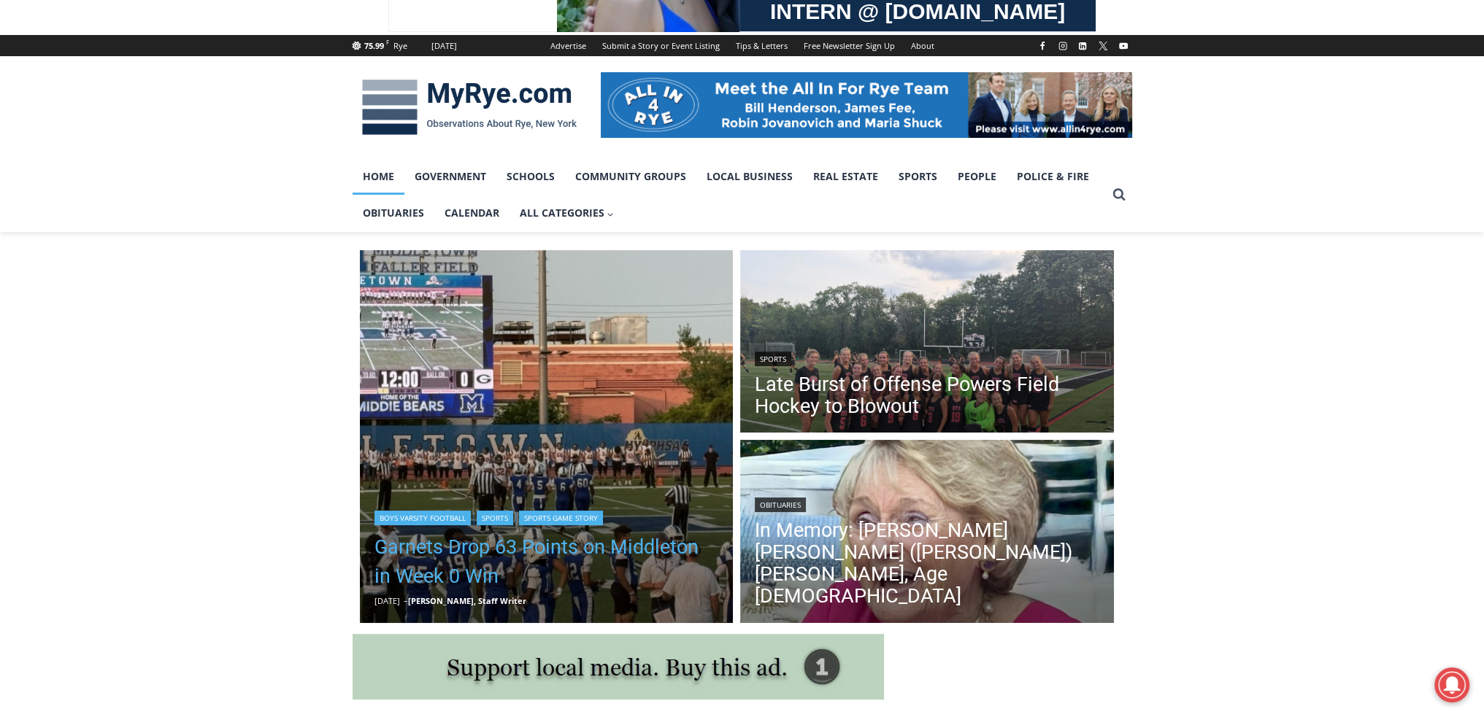 The height and width of the screenshot is (717, 1484). Describe the element at coordinates (1063, 46) in the screenshot. I see `a: Instagram` at that location.